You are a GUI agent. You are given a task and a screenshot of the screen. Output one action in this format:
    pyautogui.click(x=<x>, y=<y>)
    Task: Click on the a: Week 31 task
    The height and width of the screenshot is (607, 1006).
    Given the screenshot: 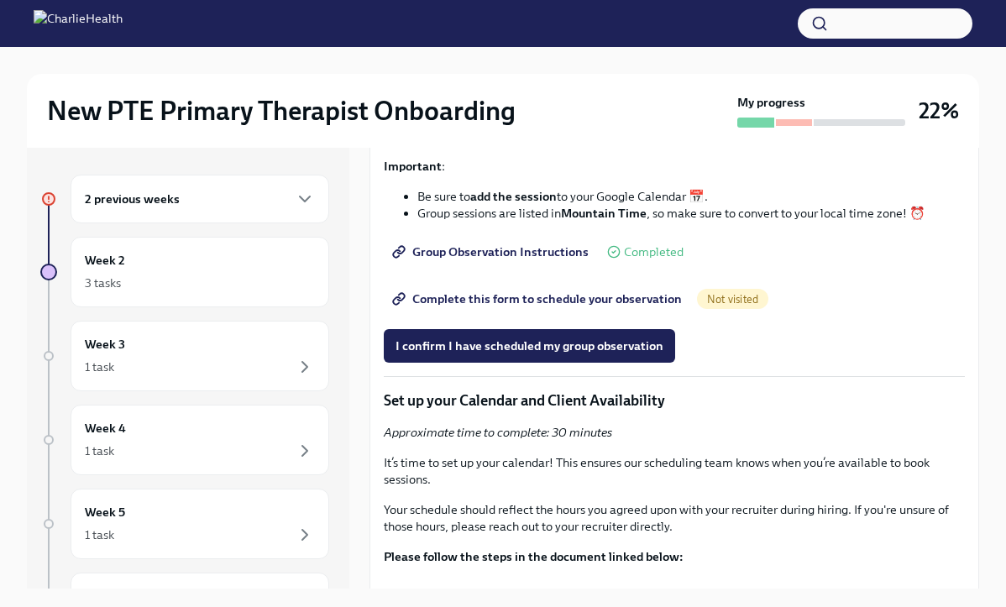 What is the action you would take?
    pyautogui.click(x=185, y=356)
    